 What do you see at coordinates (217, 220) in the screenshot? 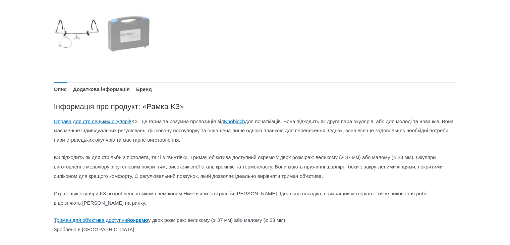
I see `font: у двох розмірах: великому (⌀ 37 мм) або малому (⌀ 23 мм).` at bounding box center [217, 220].